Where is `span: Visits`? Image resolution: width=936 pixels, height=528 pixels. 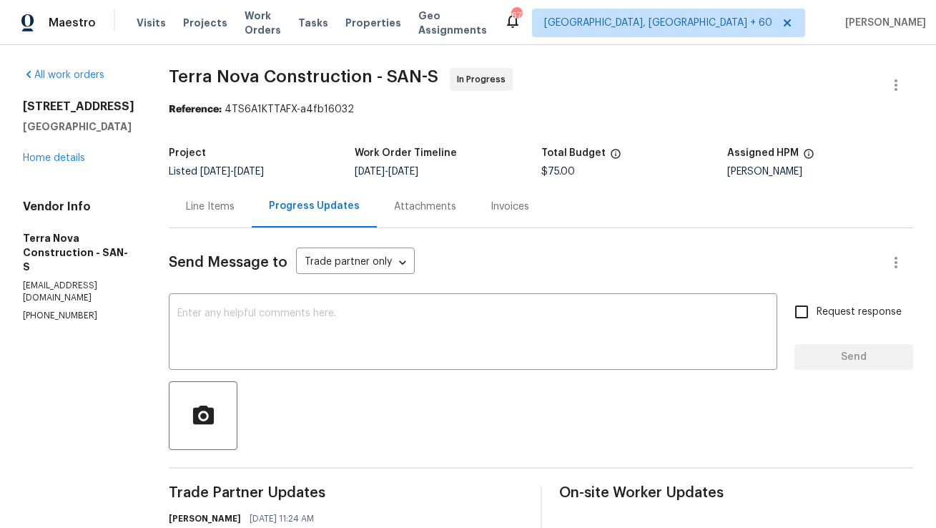 span: Visits is located at coordinates (151, 23).